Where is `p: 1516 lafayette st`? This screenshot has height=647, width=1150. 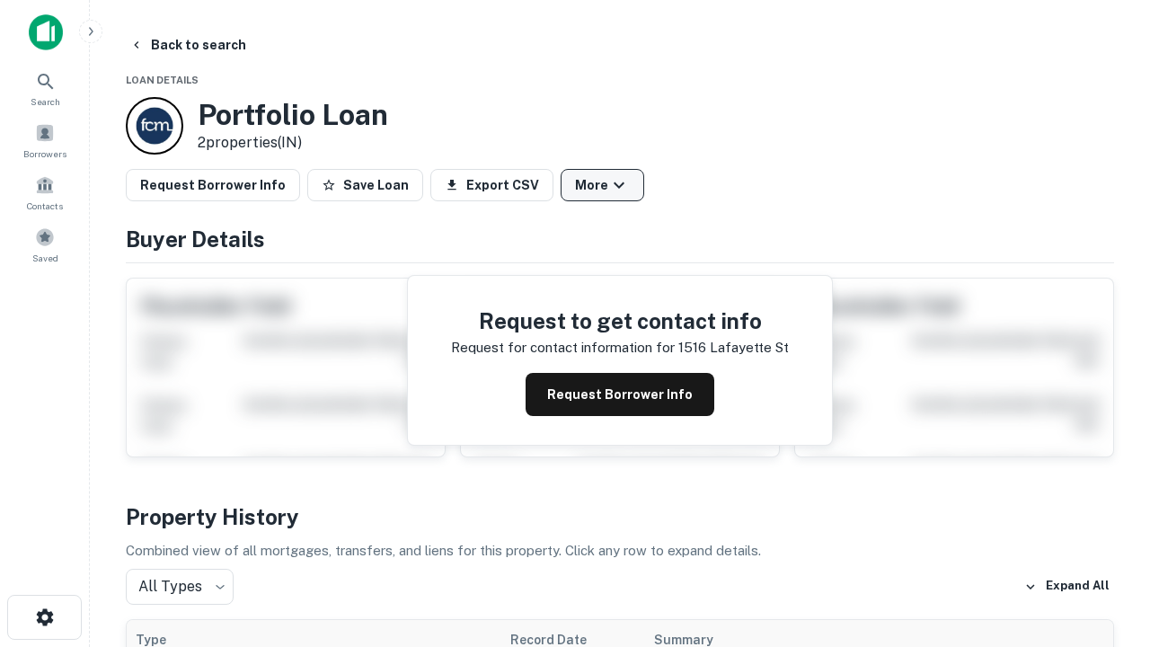
p: 1516 lafayette st is located at coordinates (733, 348).